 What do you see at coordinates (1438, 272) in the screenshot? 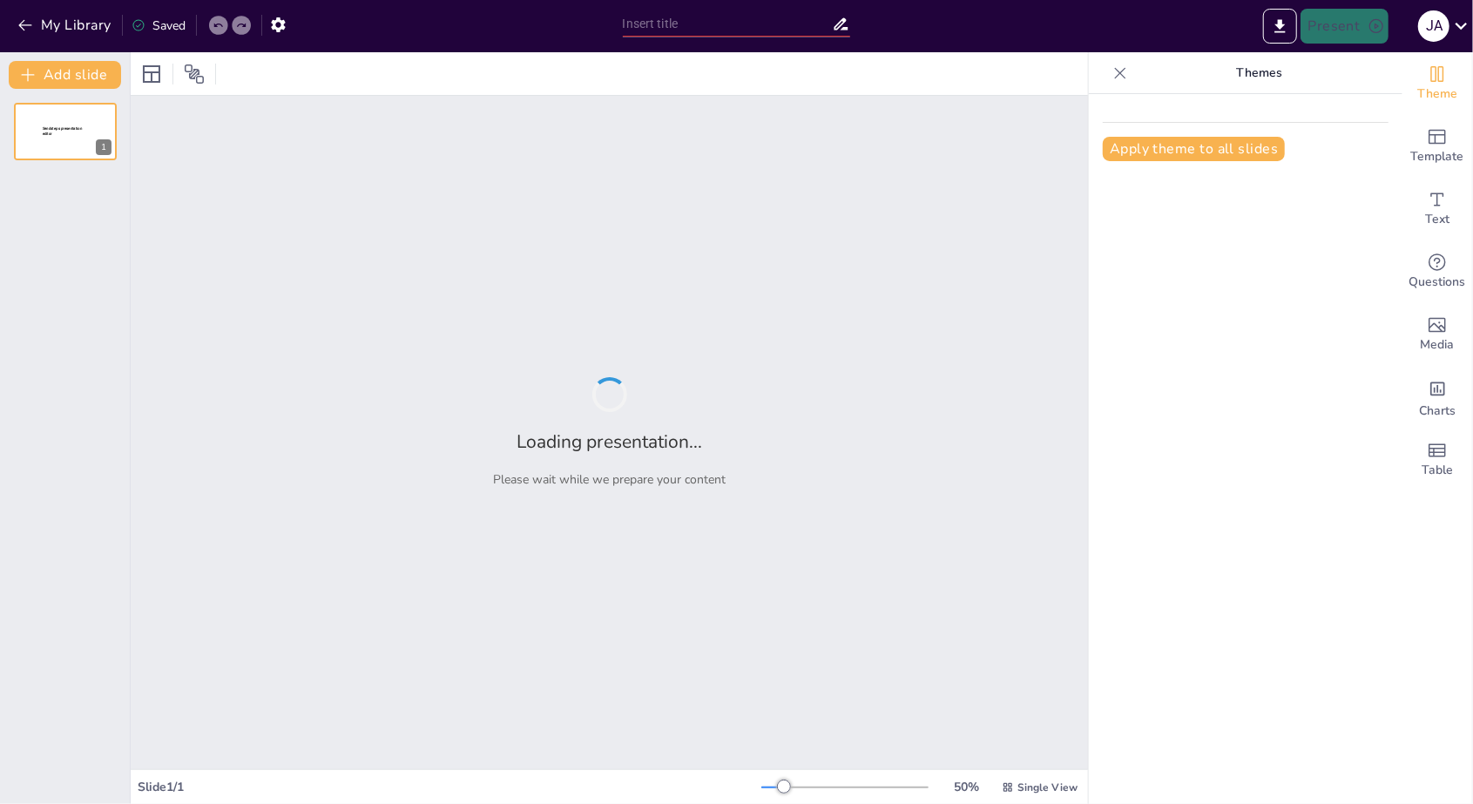
I see `div: Get real-time input from your audience` at bounding box center [1438, 272].